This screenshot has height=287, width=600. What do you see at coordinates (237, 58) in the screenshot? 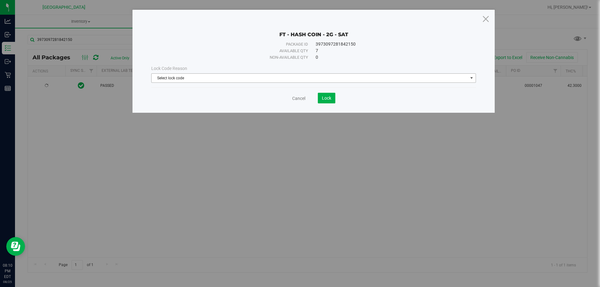
I see `div: Non-available qty` at bounding box center [237, 58].